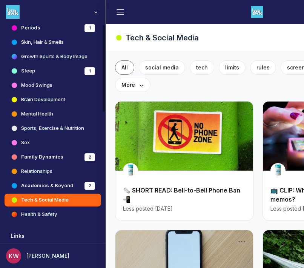  Describe the element at coordinates (28, 71) in the screenshot. I see `h4: Sleep` at that location.